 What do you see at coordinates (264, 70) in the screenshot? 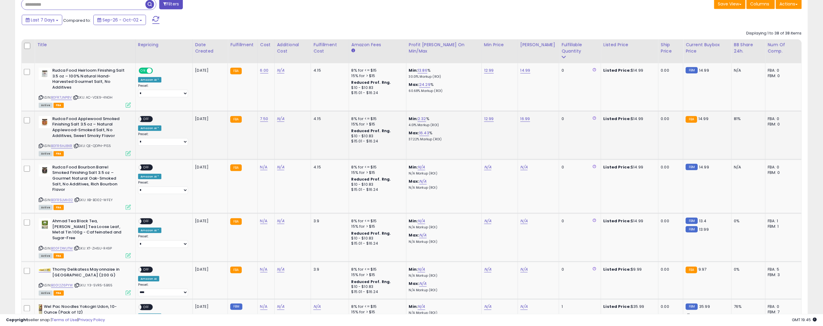
I see `a: 6.00` at bounding box center [264, 70].